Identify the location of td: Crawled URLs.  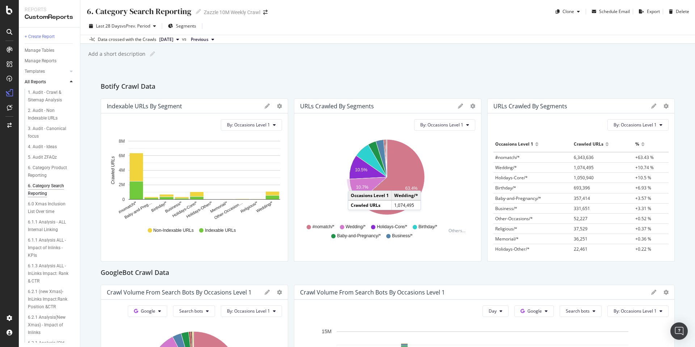
(370, 205).